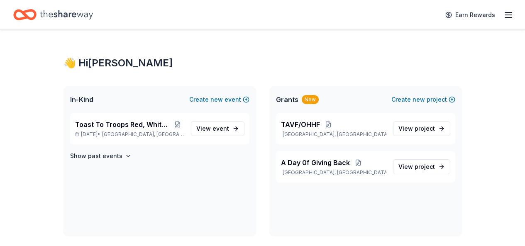 The height and width of the screenshot is (246, 525). I want to click on span: event, so click(221, 128).